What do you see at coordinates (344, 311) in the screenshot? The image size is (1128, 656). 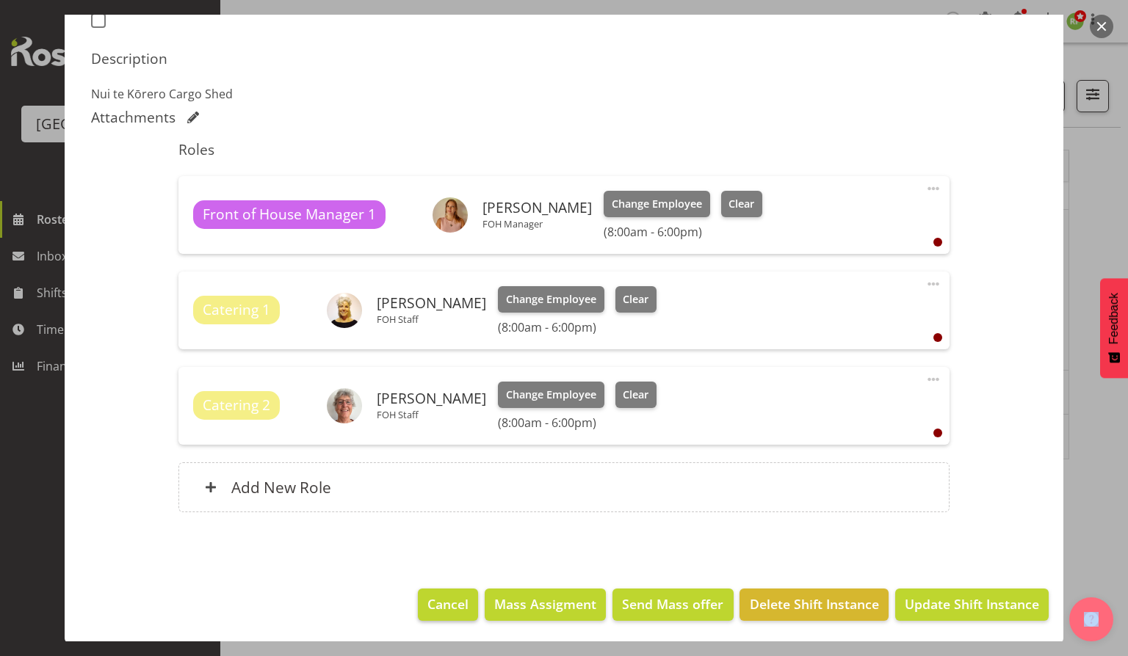 I see `img: ruby-grace1f4c5d5321bc8d44b8aa54e3a0f23f63.png` at bounding box center [344, 311].